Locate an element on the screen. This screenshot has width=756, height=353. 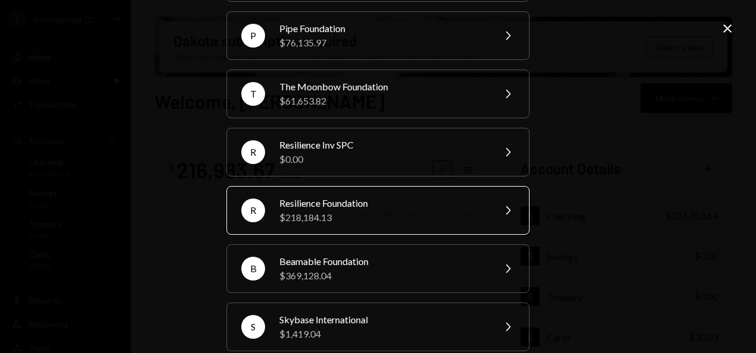
div: Skybase International is located at coordinates (383, 320).